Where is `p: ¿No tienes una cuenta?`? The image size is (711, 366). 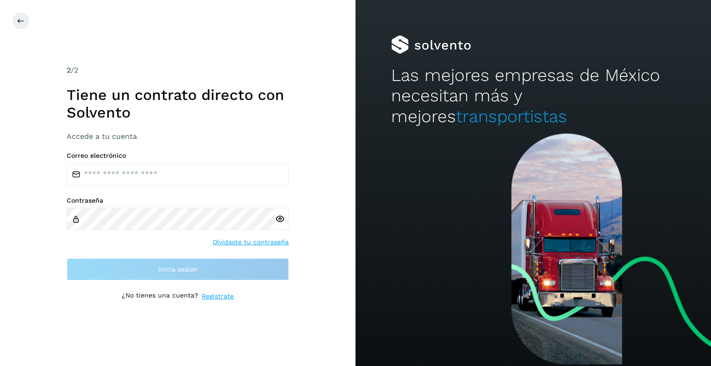
p: ¿No tienes una cuenta? is located at coordinates (160, 296).